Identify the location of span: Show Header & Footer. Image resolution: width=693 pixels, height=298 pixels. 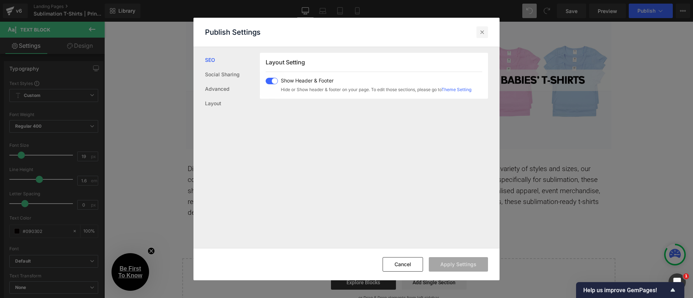
(376, 81).